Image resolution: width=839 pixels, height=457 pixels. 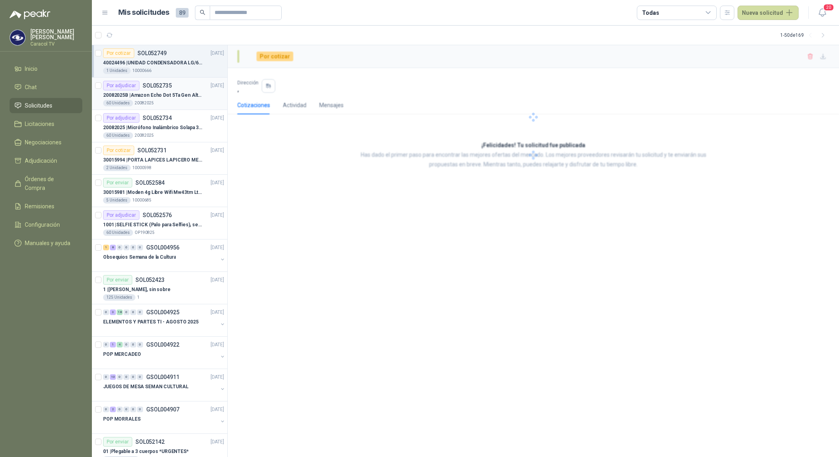 What do you see at coordinates (150, 280) in the screenshot?
I see `p: SOL052423` at bounding box center [150, 280].